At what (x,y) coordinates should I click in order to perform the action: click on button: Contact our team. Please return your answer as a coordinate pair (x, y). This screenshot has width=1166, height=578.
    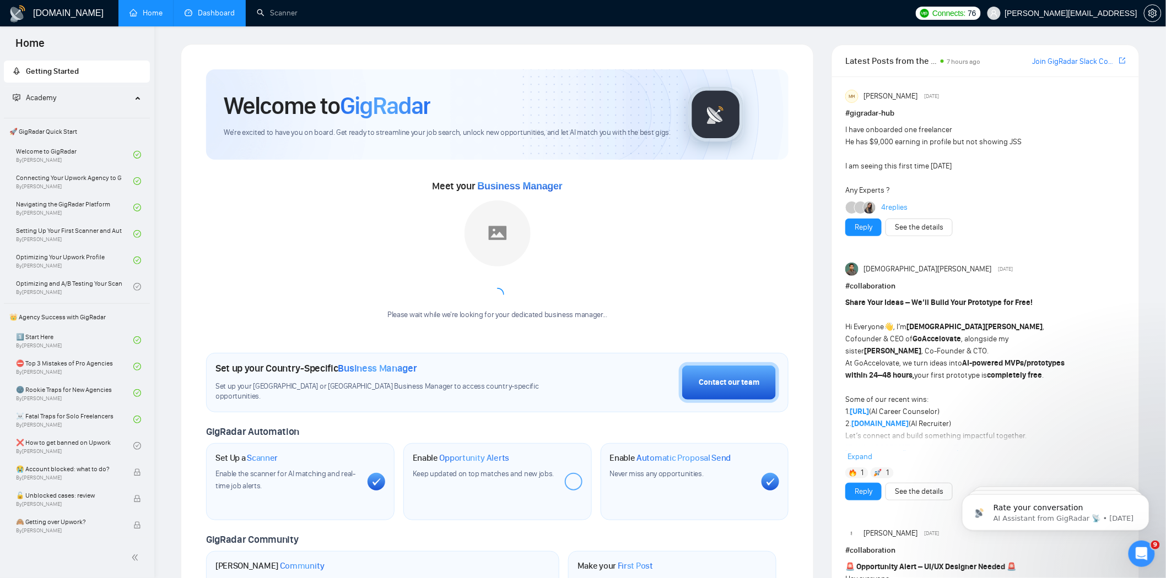
    Looking at the image, I should click on (729, 383).